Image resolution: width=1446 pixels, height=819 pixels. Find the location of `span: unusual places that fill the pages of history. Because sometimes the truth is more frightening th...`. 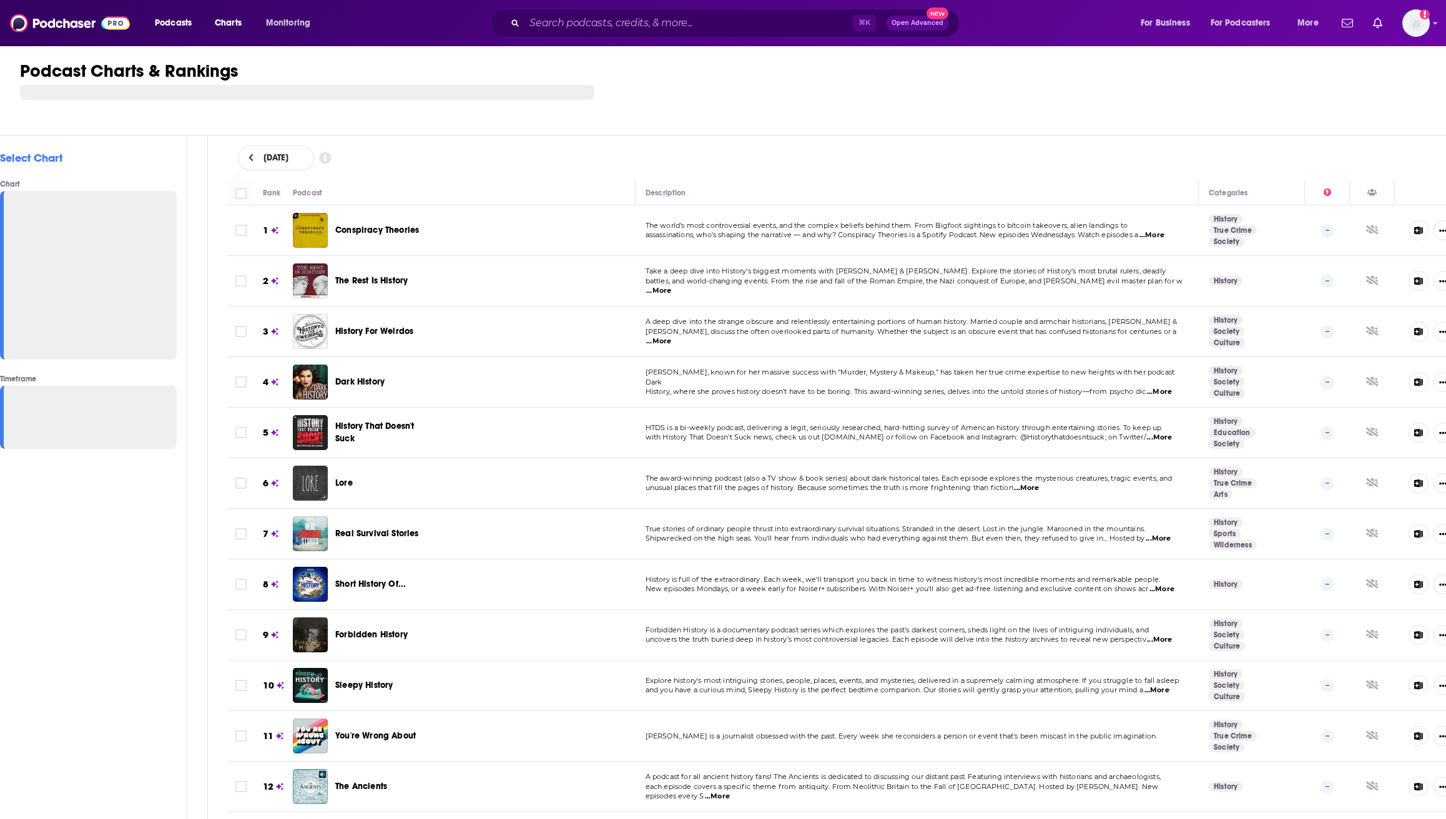

span: unusual places that fill the pages of history. Because sometimes the truth is more frightening th... is located at coordinates (829, 488).